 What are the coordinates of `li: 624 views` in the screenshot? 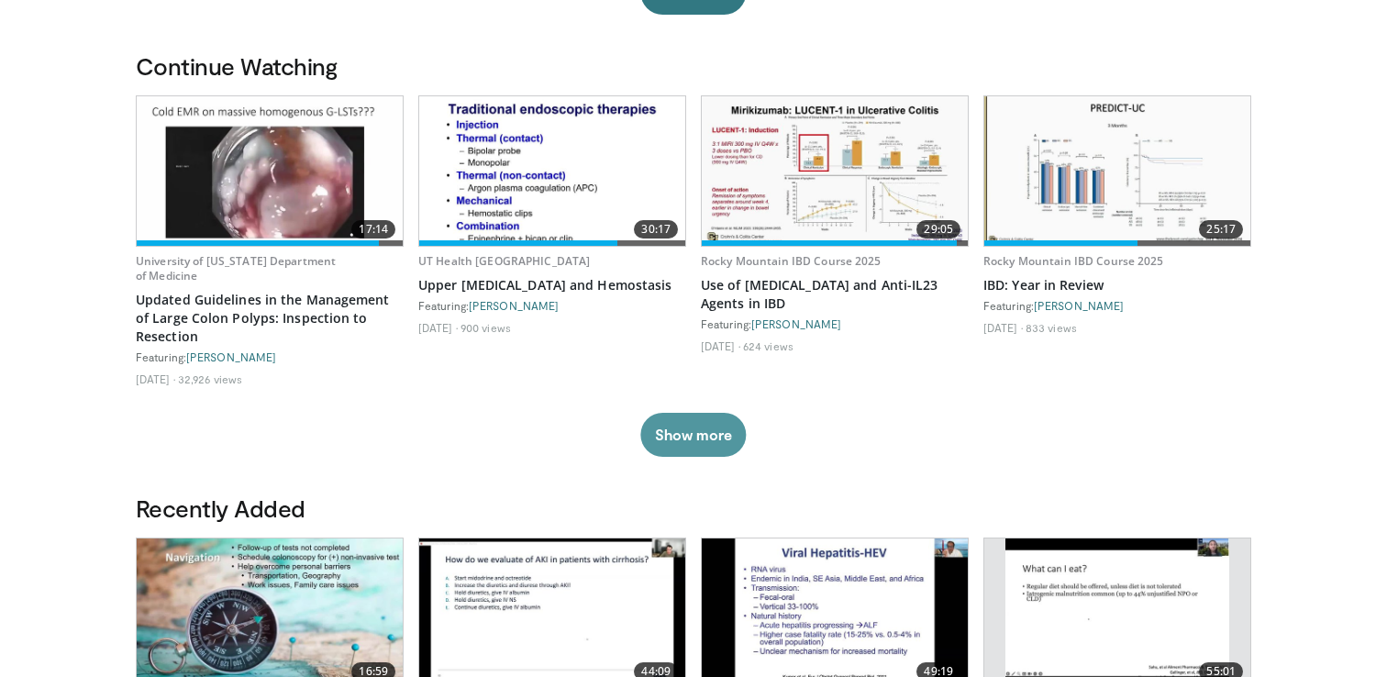 It's located at (768, 346).